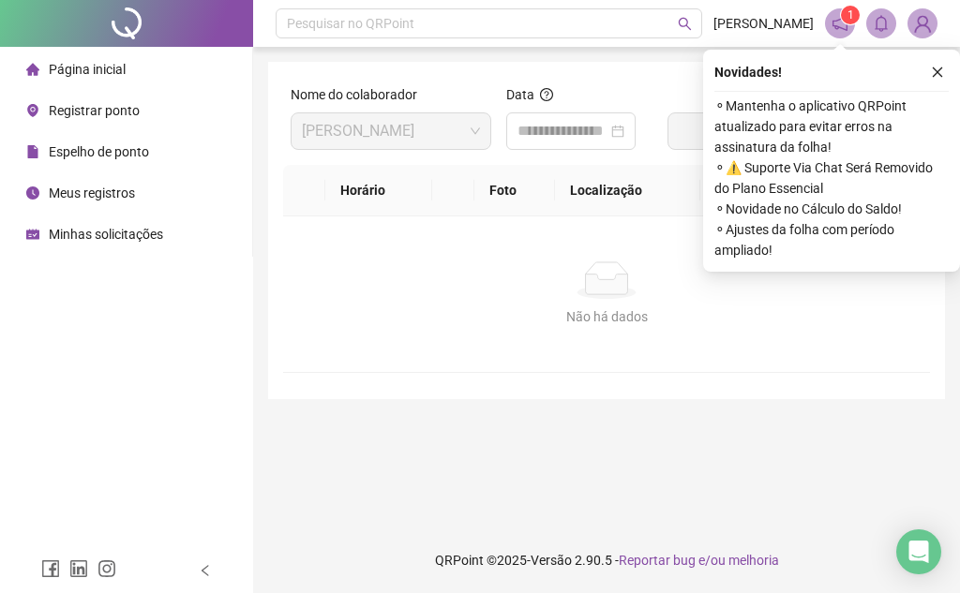 This screenshot has height=593, width=960. I want to click on footer: QRPoint © 2025 - 2.90.5 -, so click(606, 560).